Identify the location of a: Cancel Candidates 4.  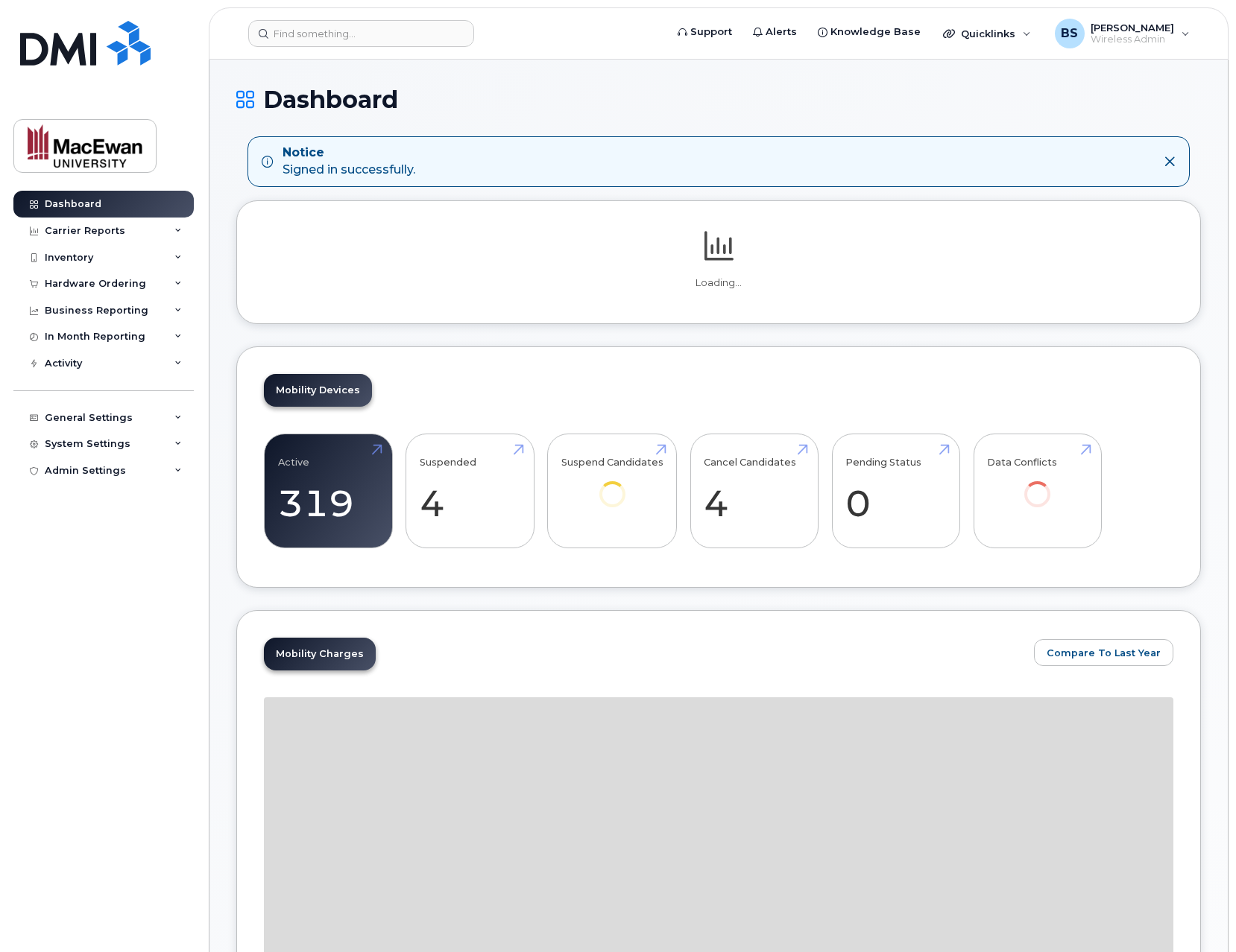
(754, 491).